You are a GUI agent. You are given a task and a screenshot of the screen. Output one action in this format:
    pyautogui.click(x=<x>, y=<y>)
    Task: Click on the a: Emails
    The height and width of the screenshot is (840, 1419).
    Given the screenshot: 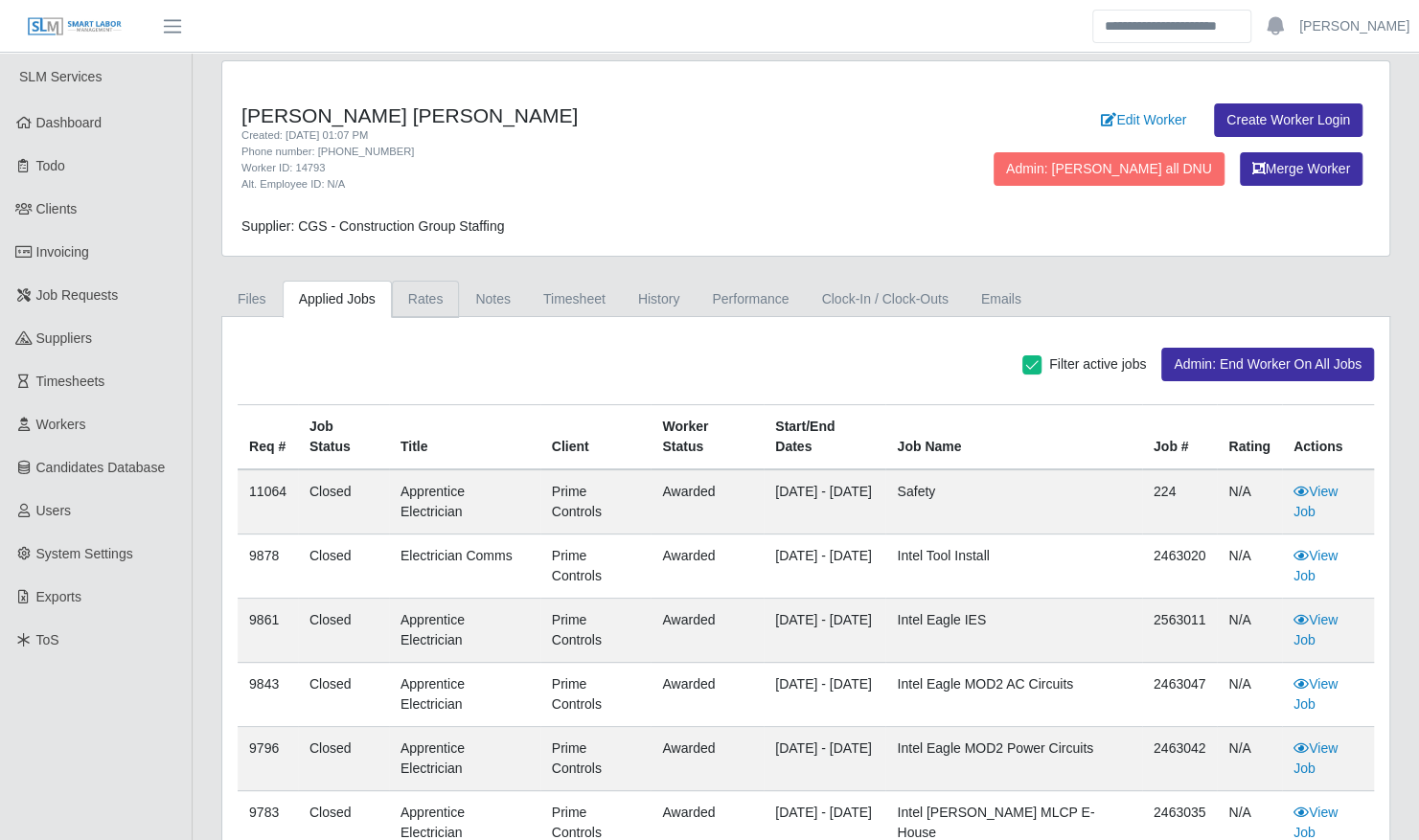 What is the action you would take?
    pyautogui.click(x=1001, y=299)
    